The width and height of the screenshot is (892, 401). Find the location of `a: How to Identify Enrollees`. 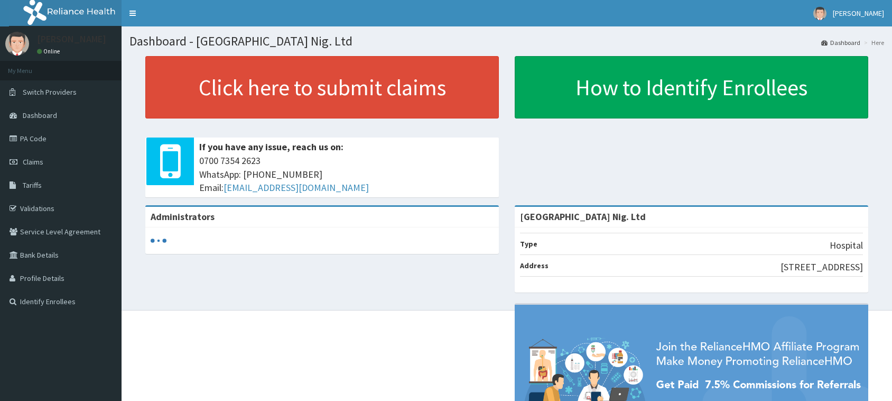

a: How to Identify Enrollees is located at coordinates (692, 87).